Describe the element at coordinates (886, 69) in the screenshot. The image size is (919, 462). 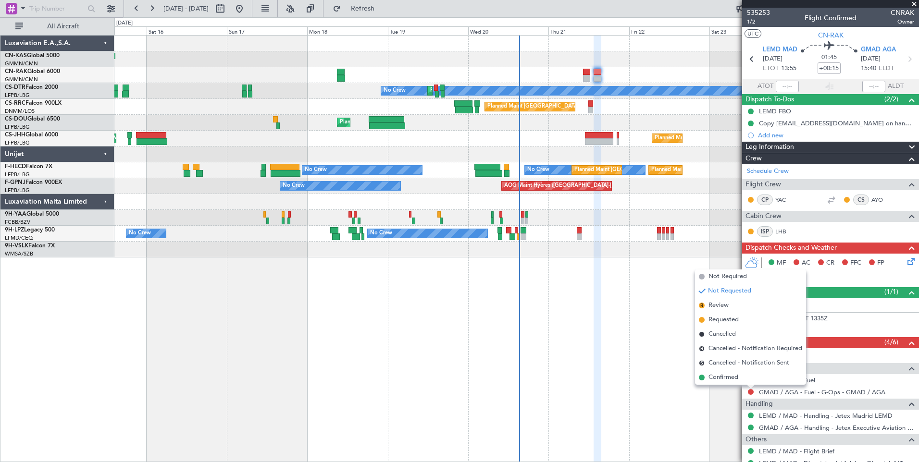
I see `span: ELDT` at that location.